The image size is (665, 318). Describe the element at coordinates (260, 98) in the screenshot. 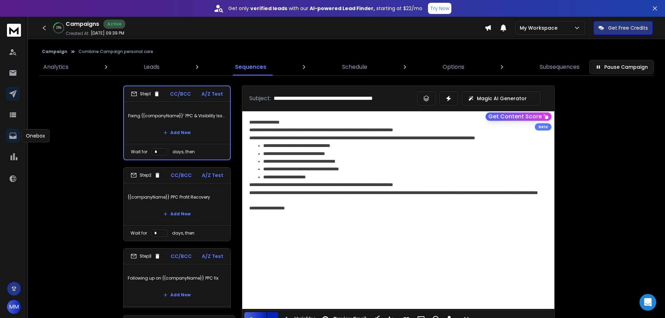

I see `p: Subject:` at that location.